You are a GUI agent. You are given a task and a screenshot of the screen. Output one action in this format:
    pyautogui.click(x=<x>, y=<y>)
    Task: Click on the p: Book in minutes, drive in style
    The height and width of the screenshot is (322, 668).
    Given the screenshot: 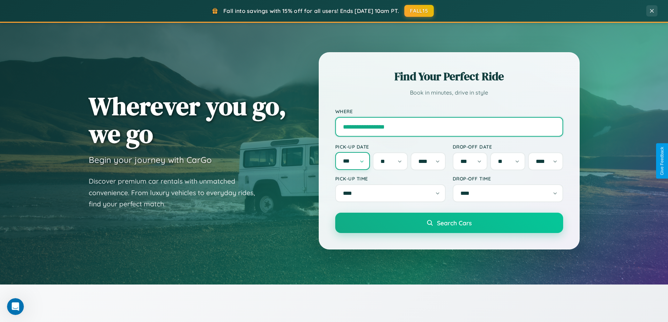 What is the action you would take?
    pyautogui.click(x=449, y=93)
    